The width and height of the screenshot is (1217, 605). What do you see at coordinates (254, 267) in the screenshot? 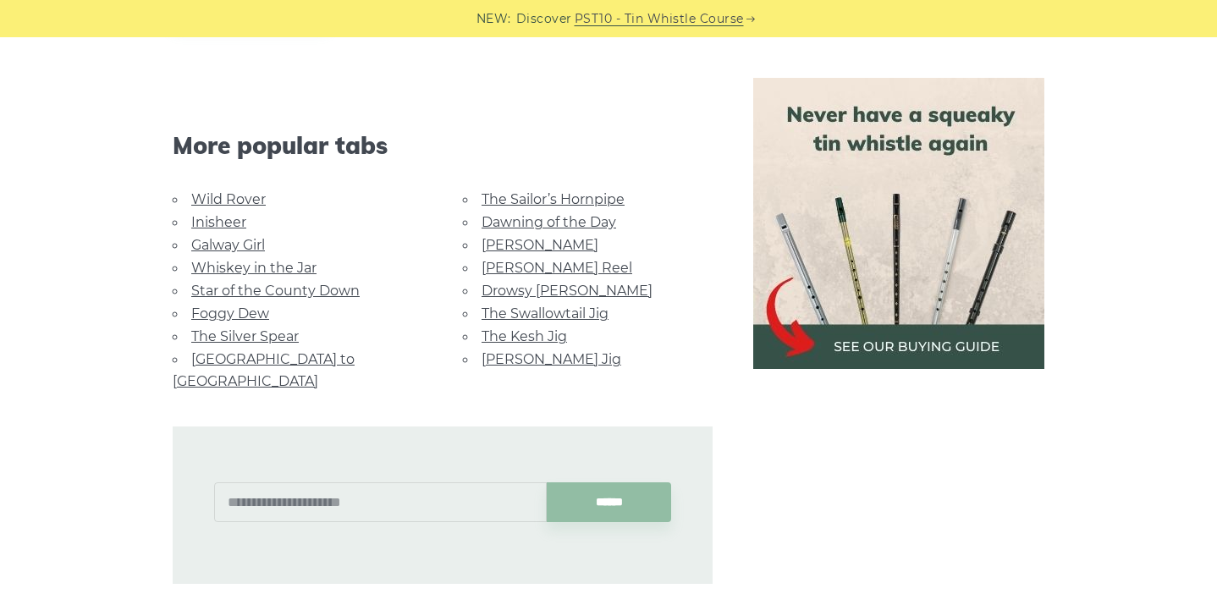
I see `a: Whiskey in the Jar` at bounding box center [254, 267].